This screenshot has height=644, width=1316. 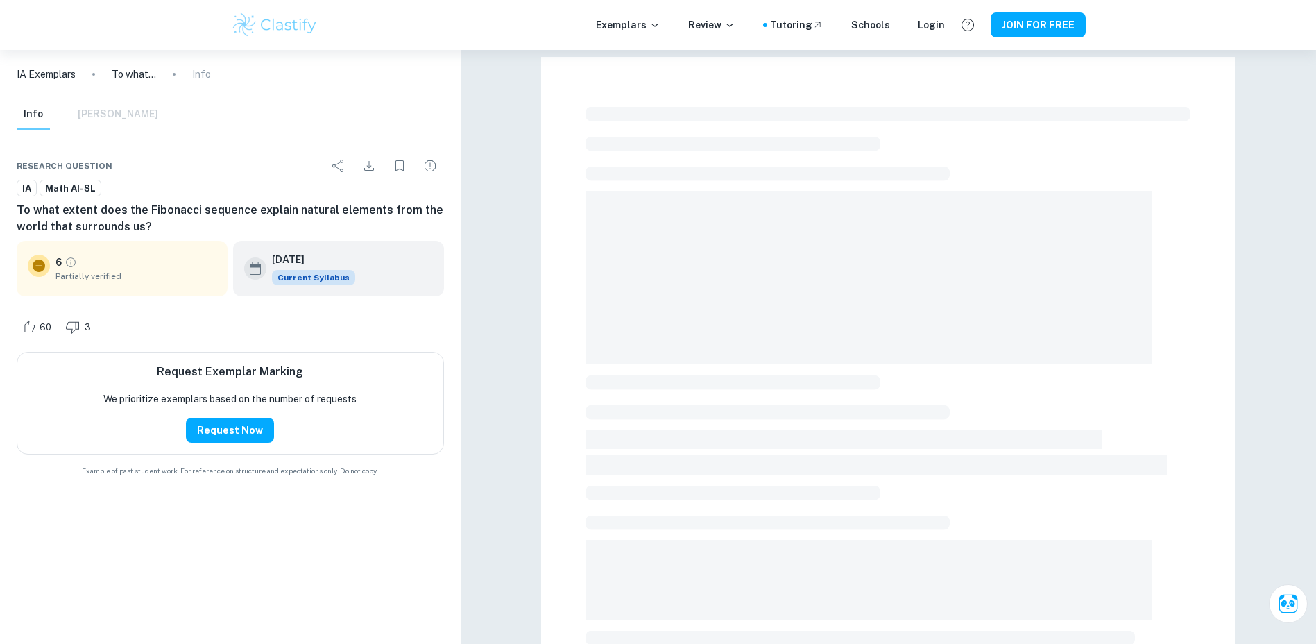 What do you see at coordinates (1038, 25) in the screenshot?
I see `button: JOIN FOR FREE` at bounding box center [1038, 25].